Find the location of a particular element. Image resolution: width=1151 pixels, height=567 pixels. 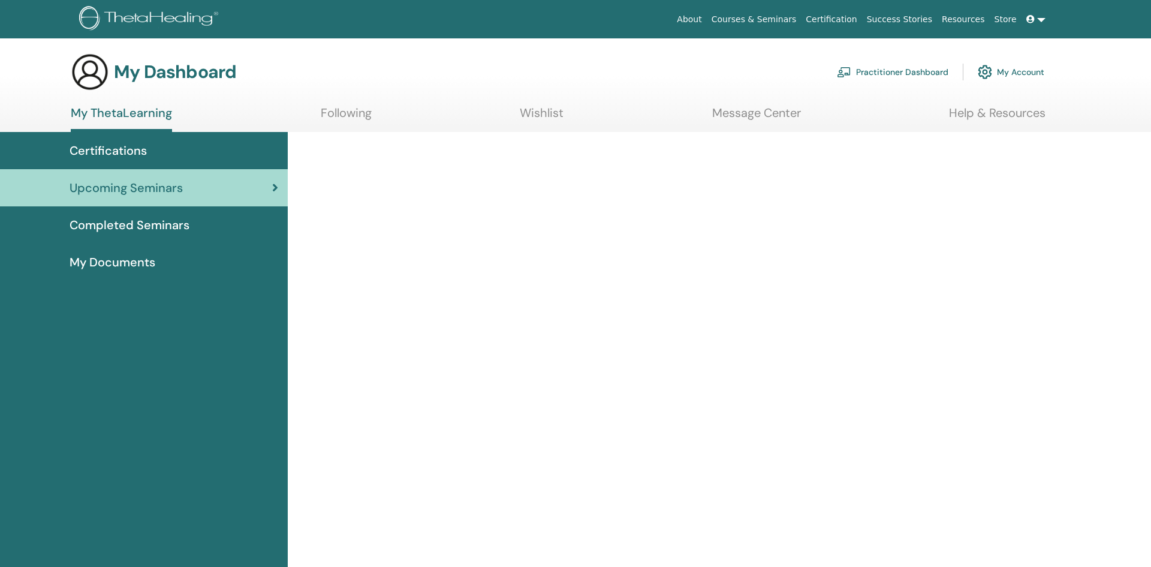

a: My ThetaLearning is located at coordinates (121, 119).